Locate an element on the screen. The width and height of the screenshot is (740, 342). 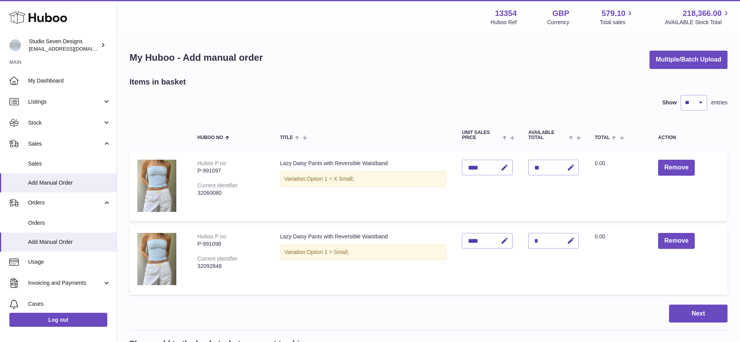
span: Cases is located at coordinates (69, 304).